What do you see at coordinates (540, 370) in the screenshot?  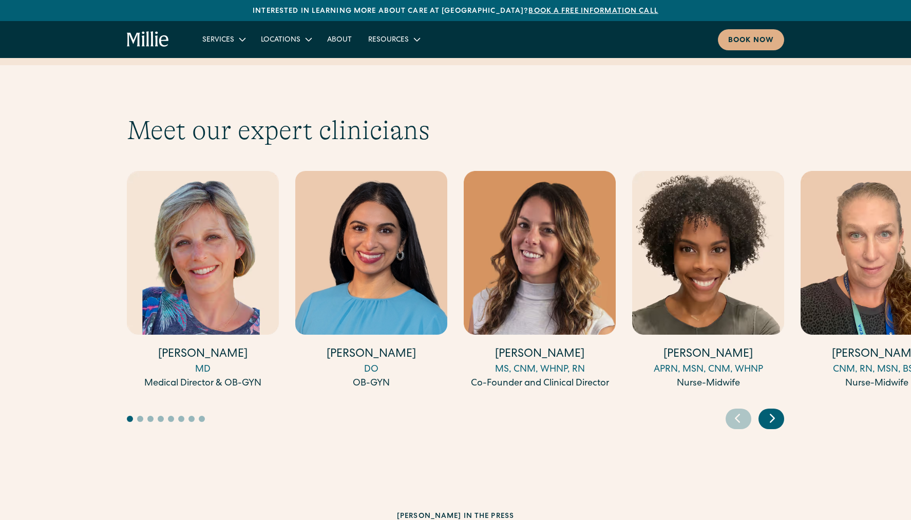 I see `div: MS, CNM, WHNP, RN` at bounding box center [540, 370].